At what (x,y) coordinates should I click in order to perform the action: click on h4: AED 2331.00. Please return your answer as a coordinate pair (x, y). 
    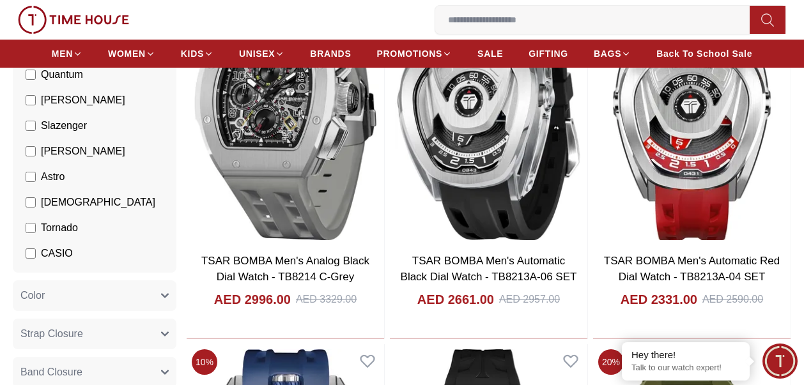
    Looking at the image, I should click on (659, 300).